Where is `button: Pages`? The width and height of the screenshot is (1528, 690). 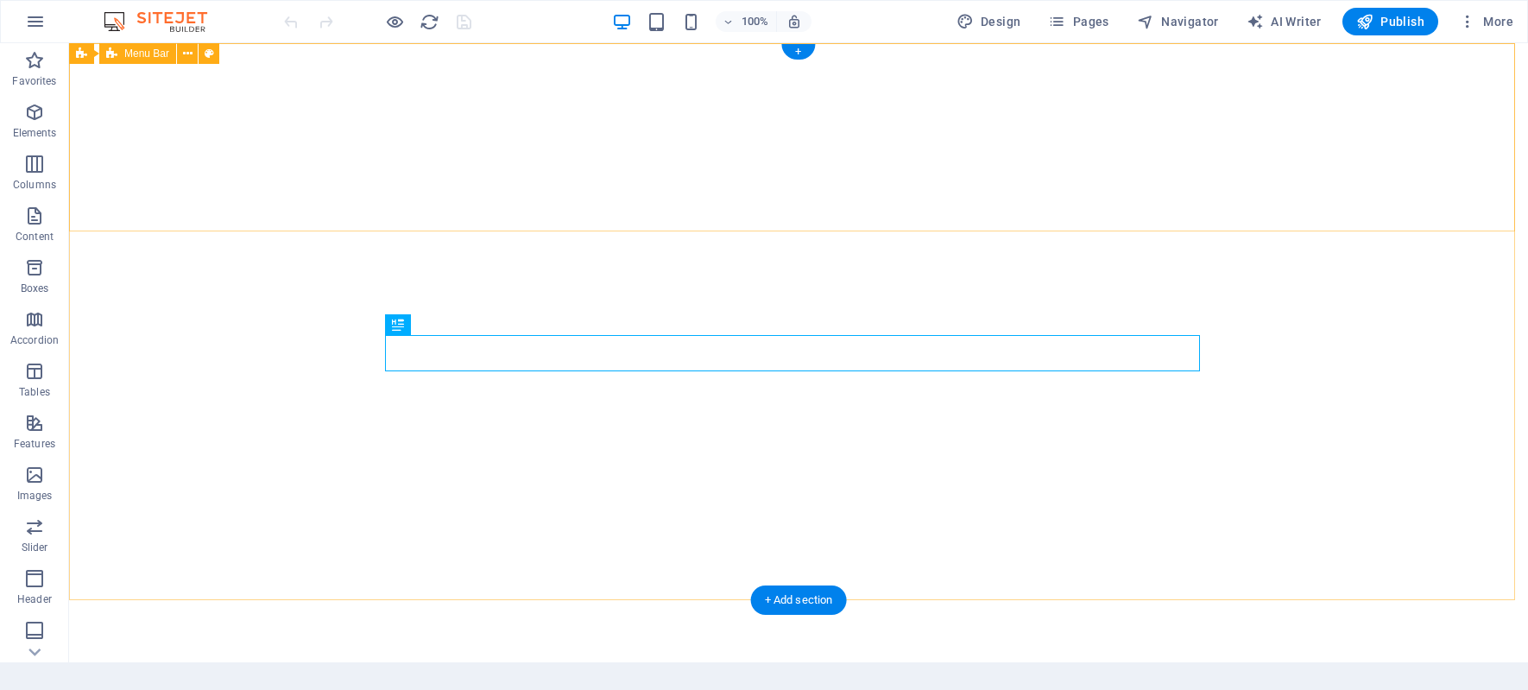
button: Pages is located at coordinates (1078, 22).